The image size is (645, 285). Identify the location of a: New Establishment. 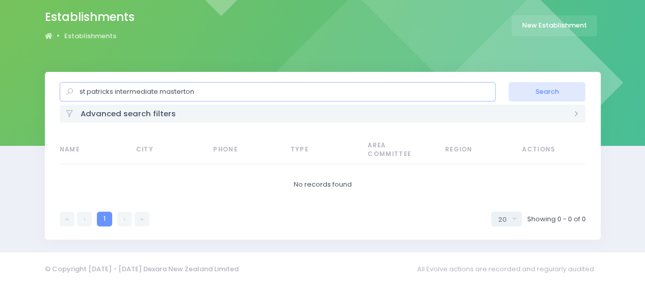
(554, 25).